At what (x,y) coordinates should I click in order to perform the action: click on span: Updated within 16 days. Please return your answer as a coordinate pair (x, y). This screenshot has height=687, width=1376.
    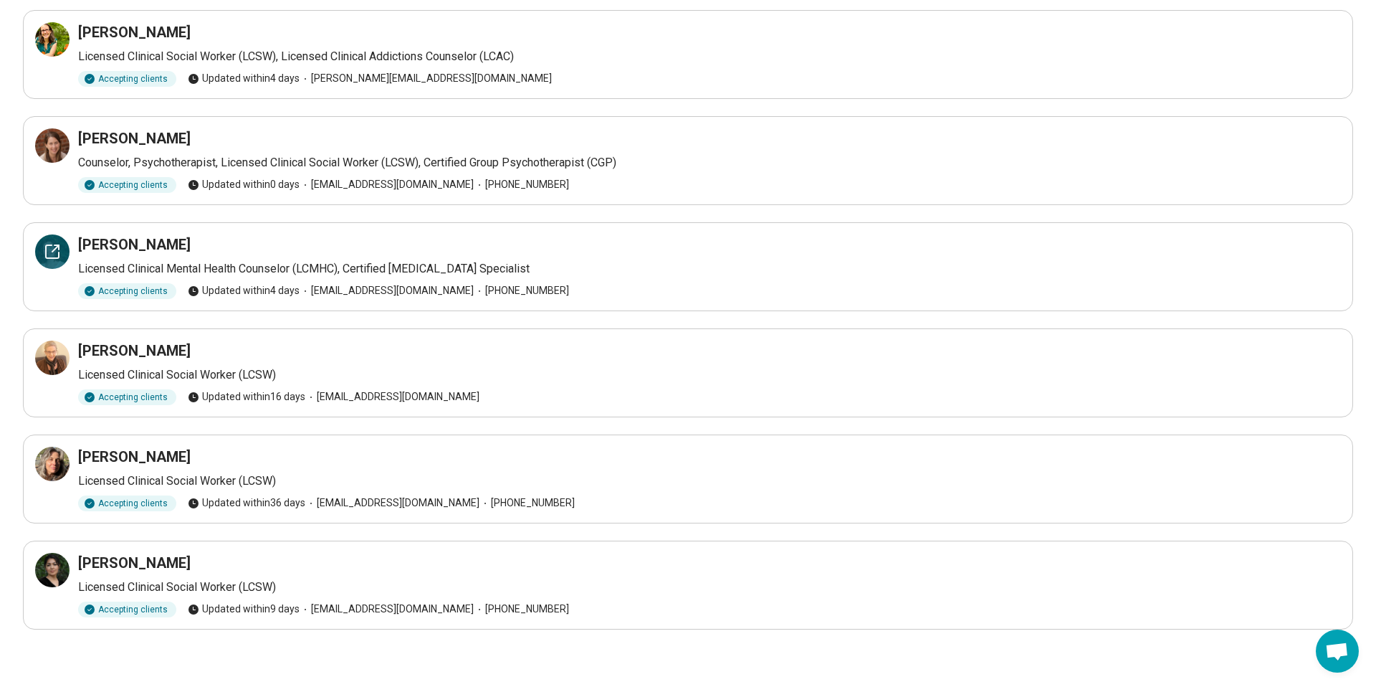
    Looking at the image, I should click on (247, 396).